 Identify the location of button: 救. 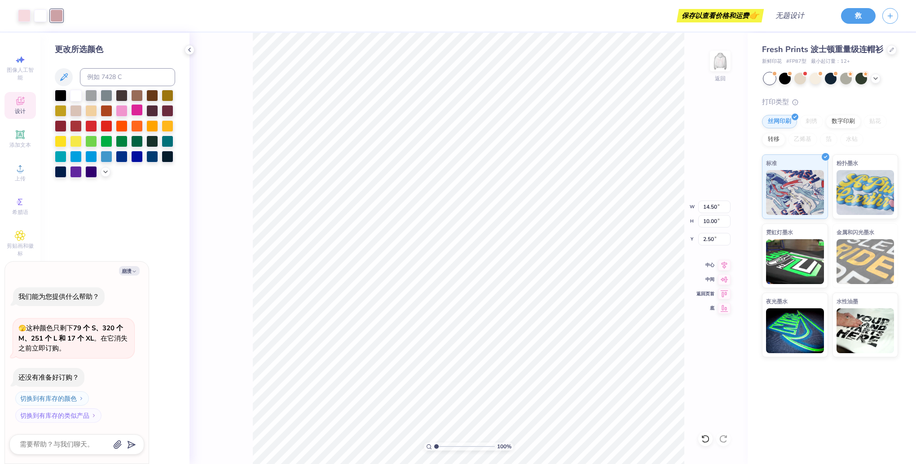
(858, 16).